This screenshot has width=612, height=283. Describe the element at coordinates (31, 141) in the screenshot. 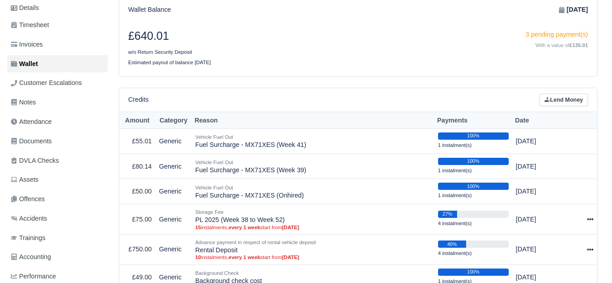

I see `span: Documents` at that location.